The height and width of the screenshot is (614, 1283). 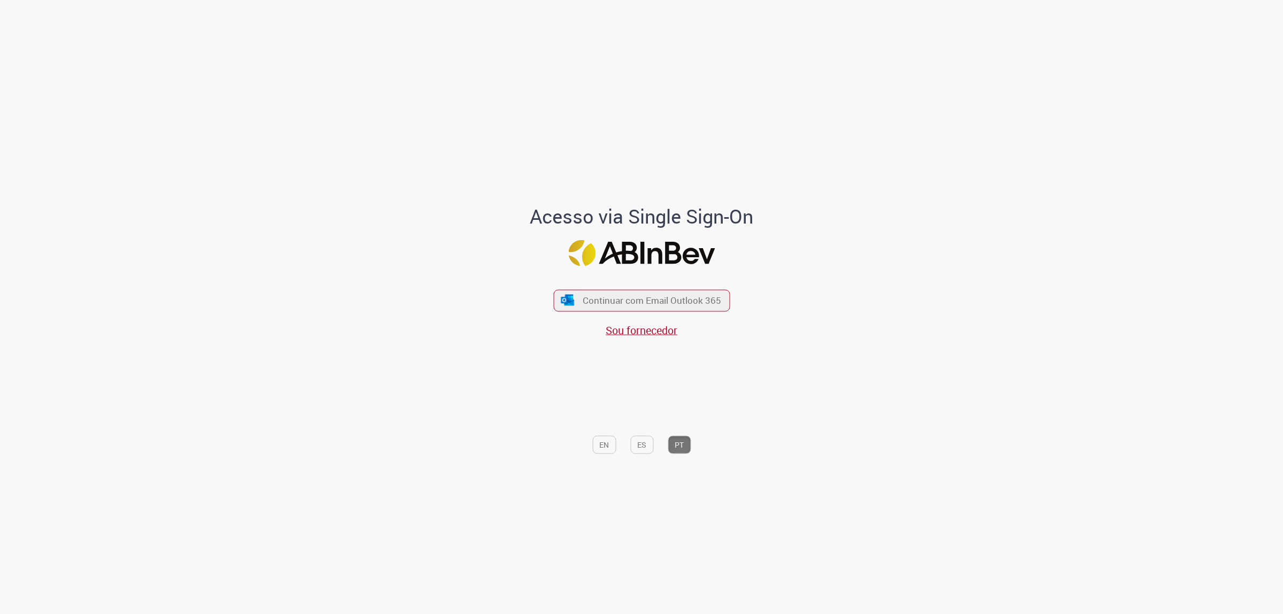 I want to click on button: EN, so click(x=604, y=444).